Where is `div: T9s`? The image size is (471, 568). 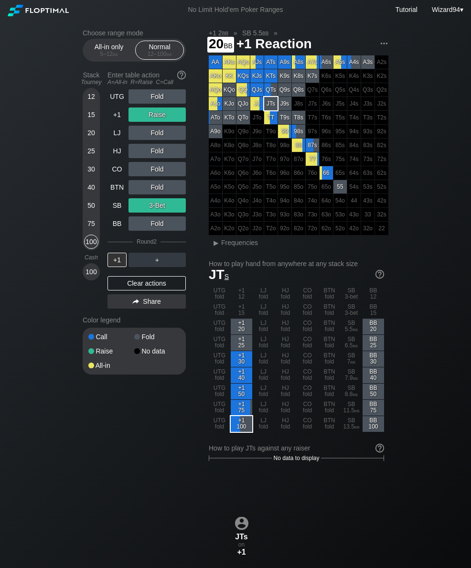 div: T9s is located at coordinates (285, 117).